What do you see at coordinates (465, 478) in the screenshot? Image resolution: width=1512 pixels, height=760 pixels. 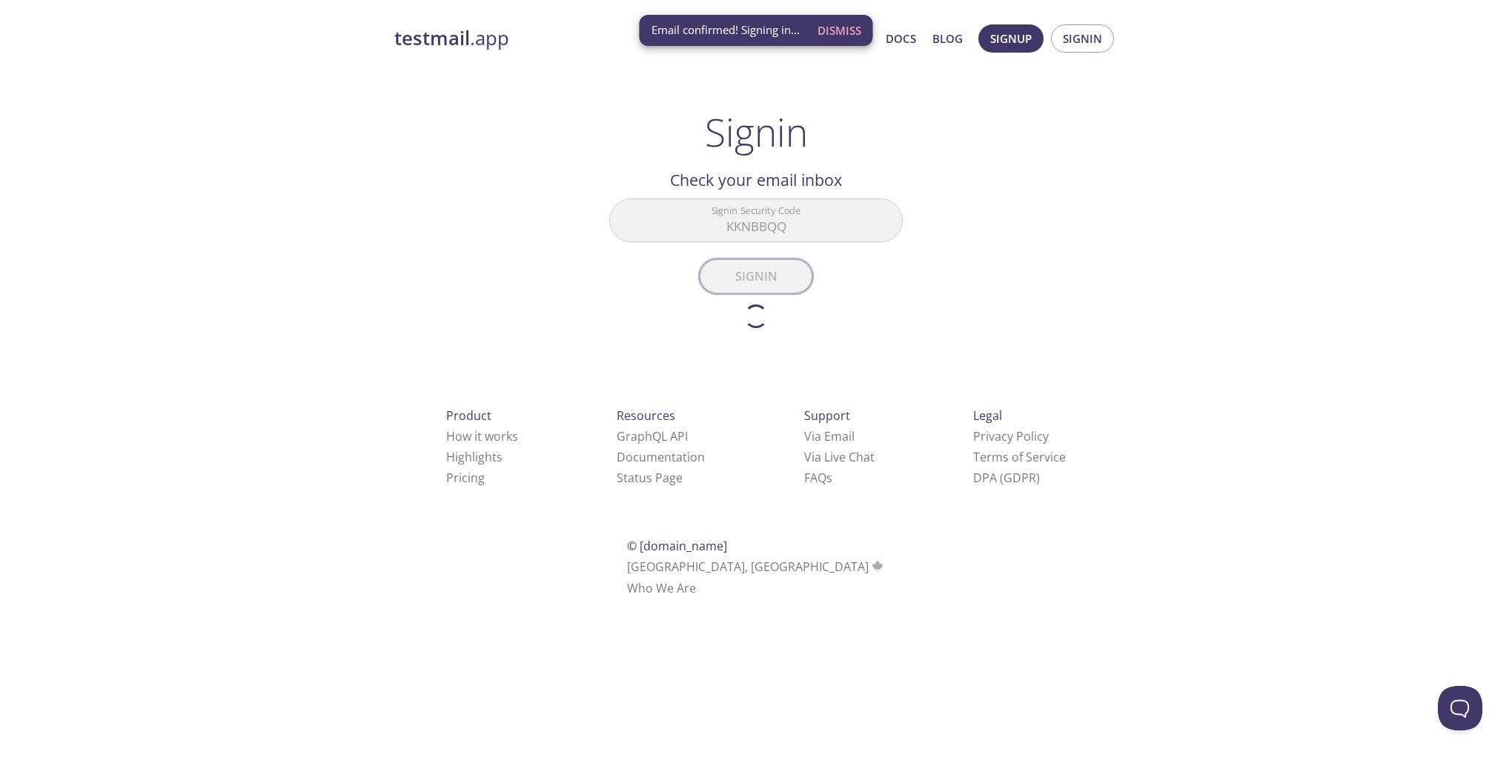 I see `a: Pricing` at bounding box center [465, 478].